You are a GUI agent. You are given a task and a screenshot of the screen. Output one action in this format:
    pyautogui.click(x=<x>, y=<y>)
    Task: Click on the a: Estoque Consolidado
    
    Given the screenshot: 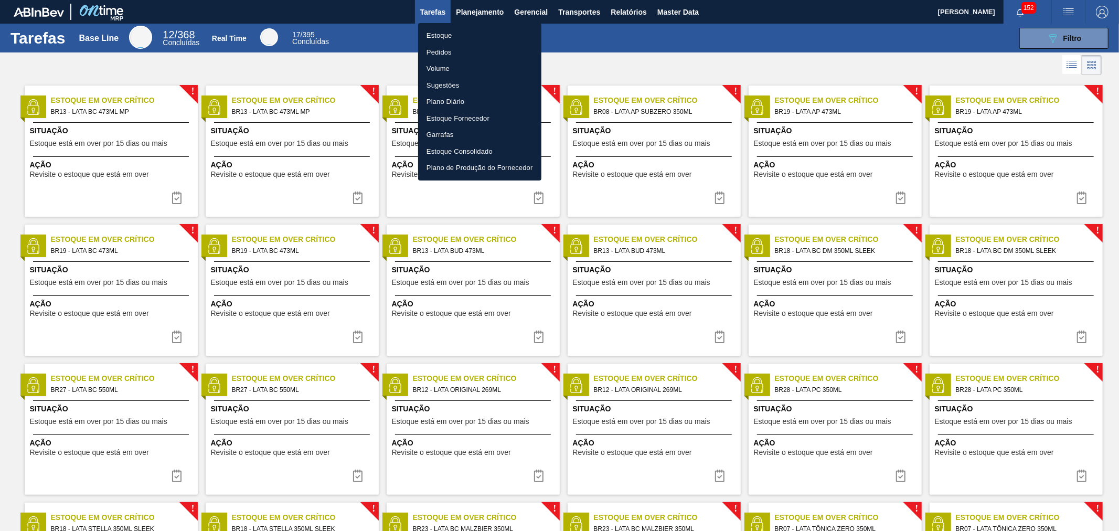 What is the action you would take?
    pyautogui.click(x=479, y=152)
    